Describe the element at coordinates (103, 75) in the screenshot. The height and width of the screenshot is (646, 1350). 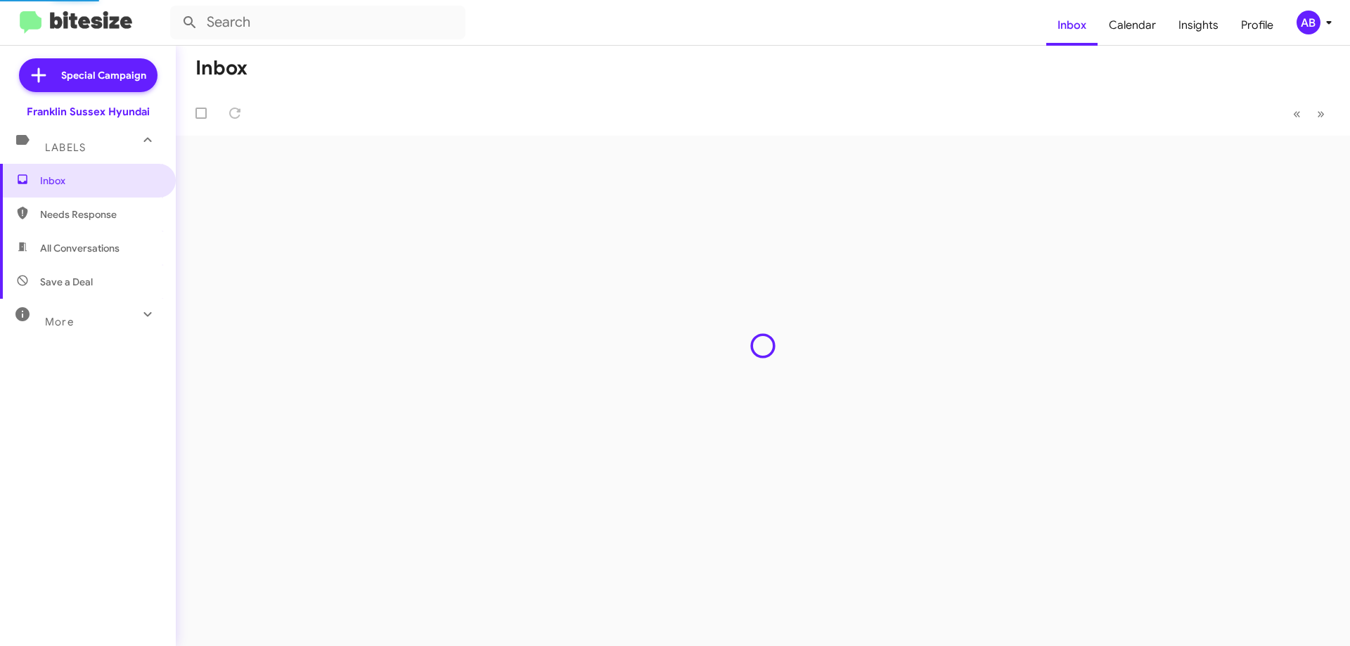
I see `span: Special Campaign` at that location.